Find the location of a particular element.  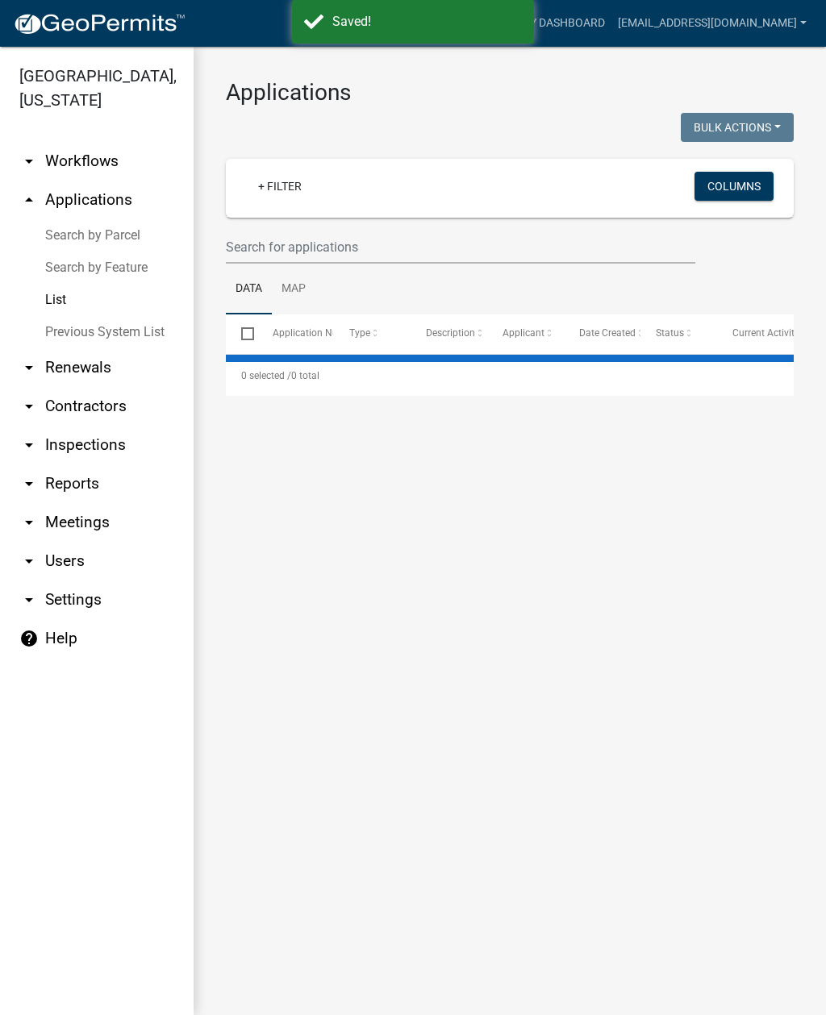

datatable-header-cell: Type is located at coordinates (371, 334).